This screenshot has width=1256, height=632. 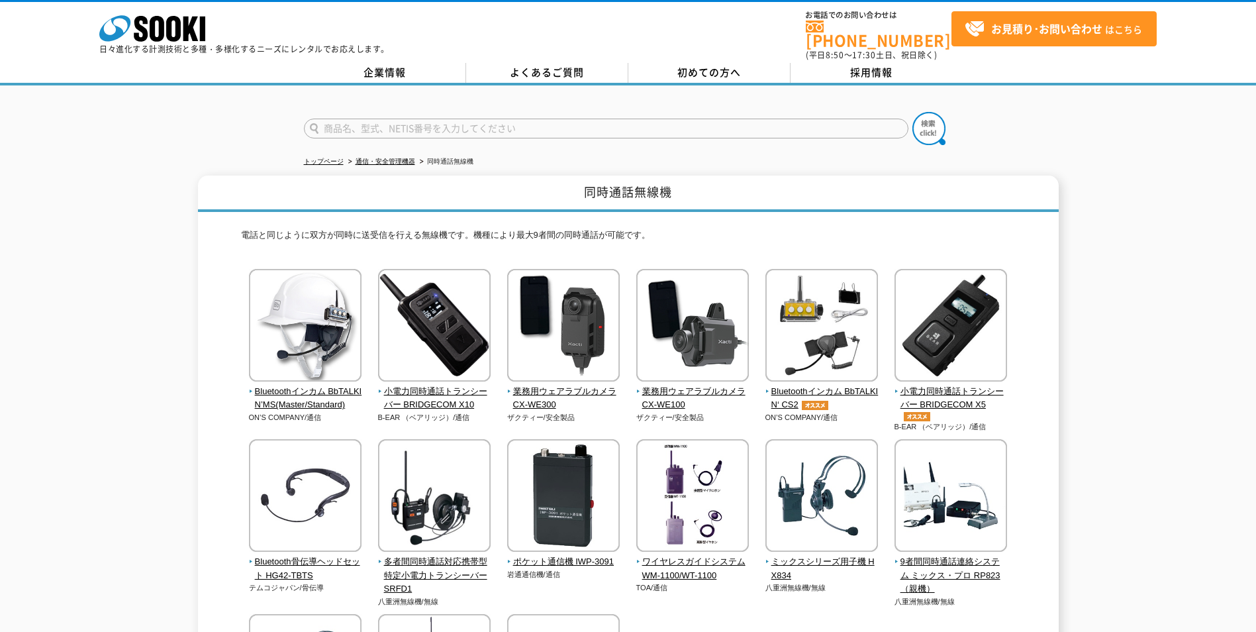 What do you see at coordinates (564, 562) in the screenshot?
I see `span: ポケット通信機 IWP-3091` at bounding box center [564, 562].